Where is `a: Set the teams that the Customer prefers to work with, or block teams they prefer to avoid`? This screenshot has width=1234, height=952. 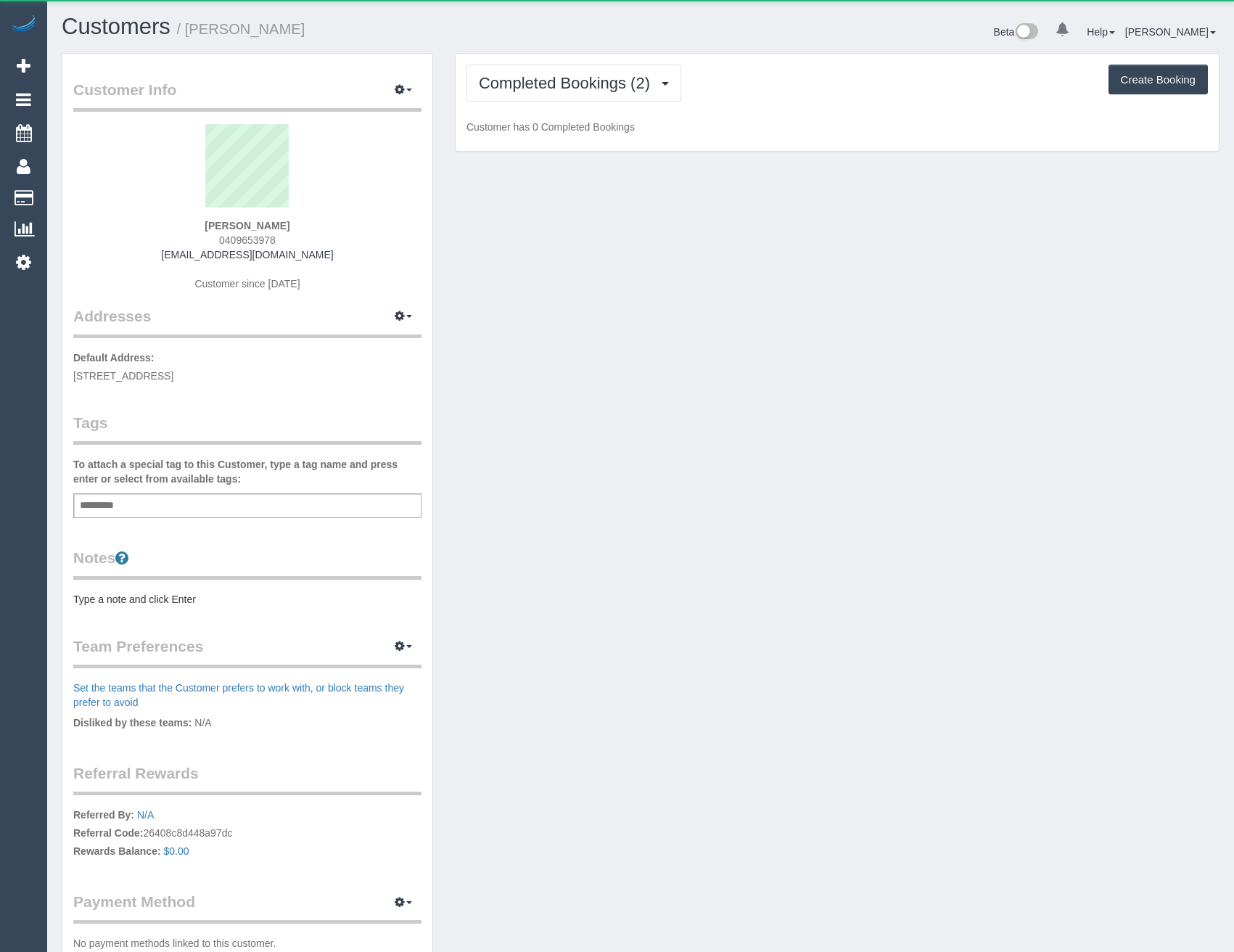
a: Set the teams that the Customer prefers to work with, or block teams they prefer to avoid is located at coordinates (239, 695).